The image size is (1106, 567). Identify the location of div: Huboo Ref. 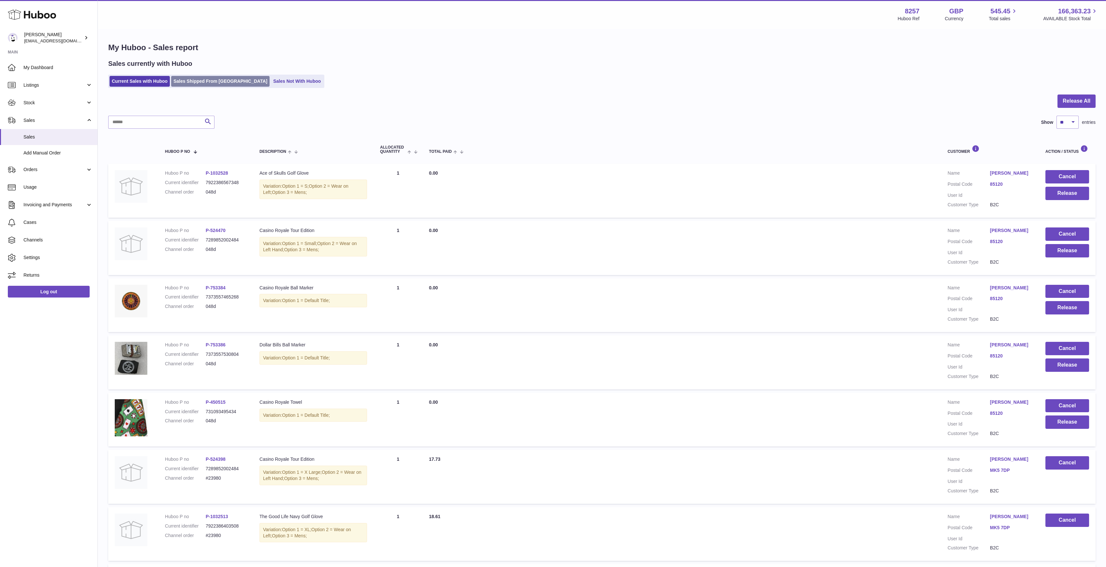
(908, 19).